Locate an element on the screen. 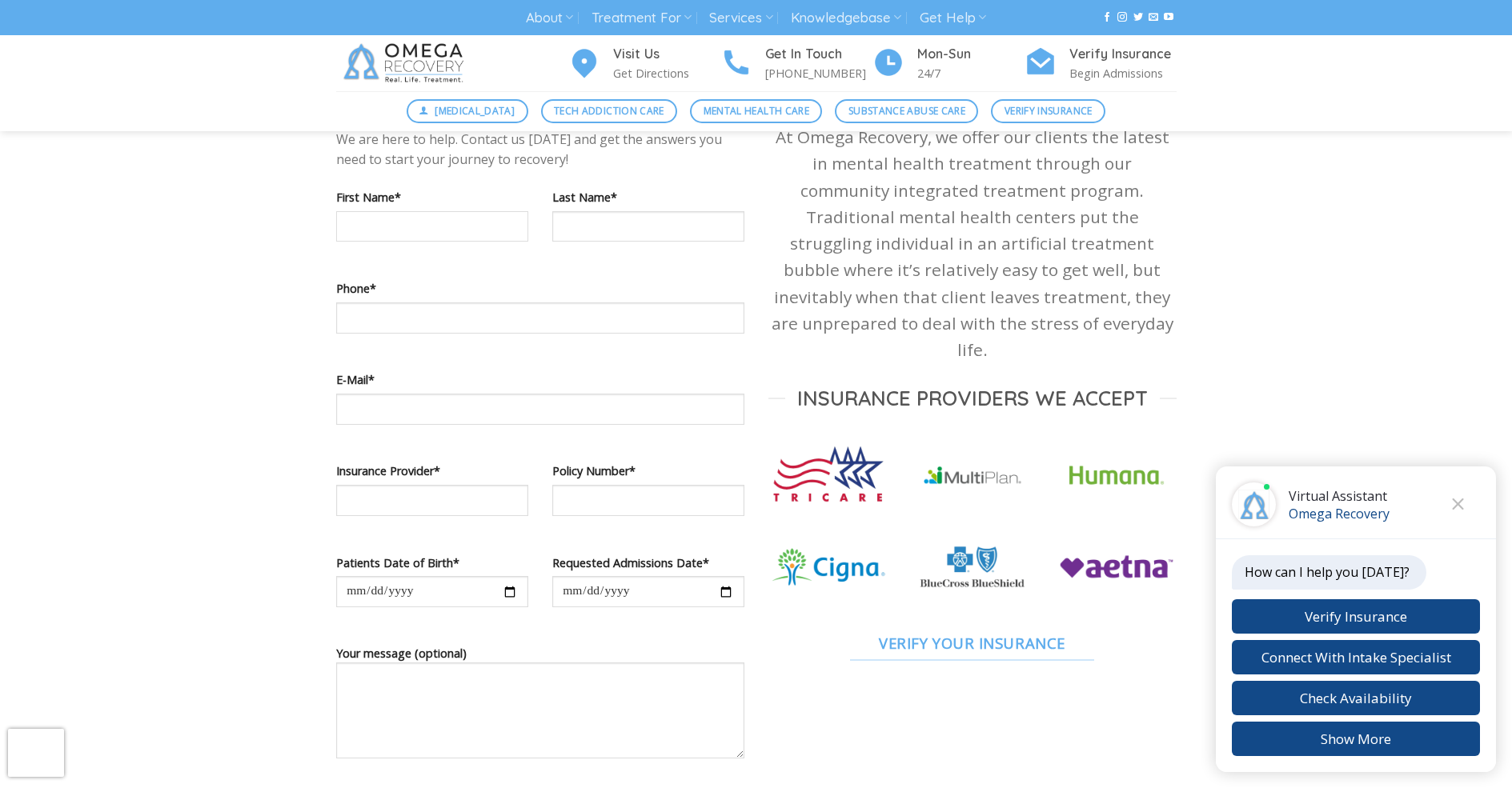 Image resolution: width=1512 pixels, height=788 pixels. a: Visit Us Get Directions is located at coordinates (645, 64).